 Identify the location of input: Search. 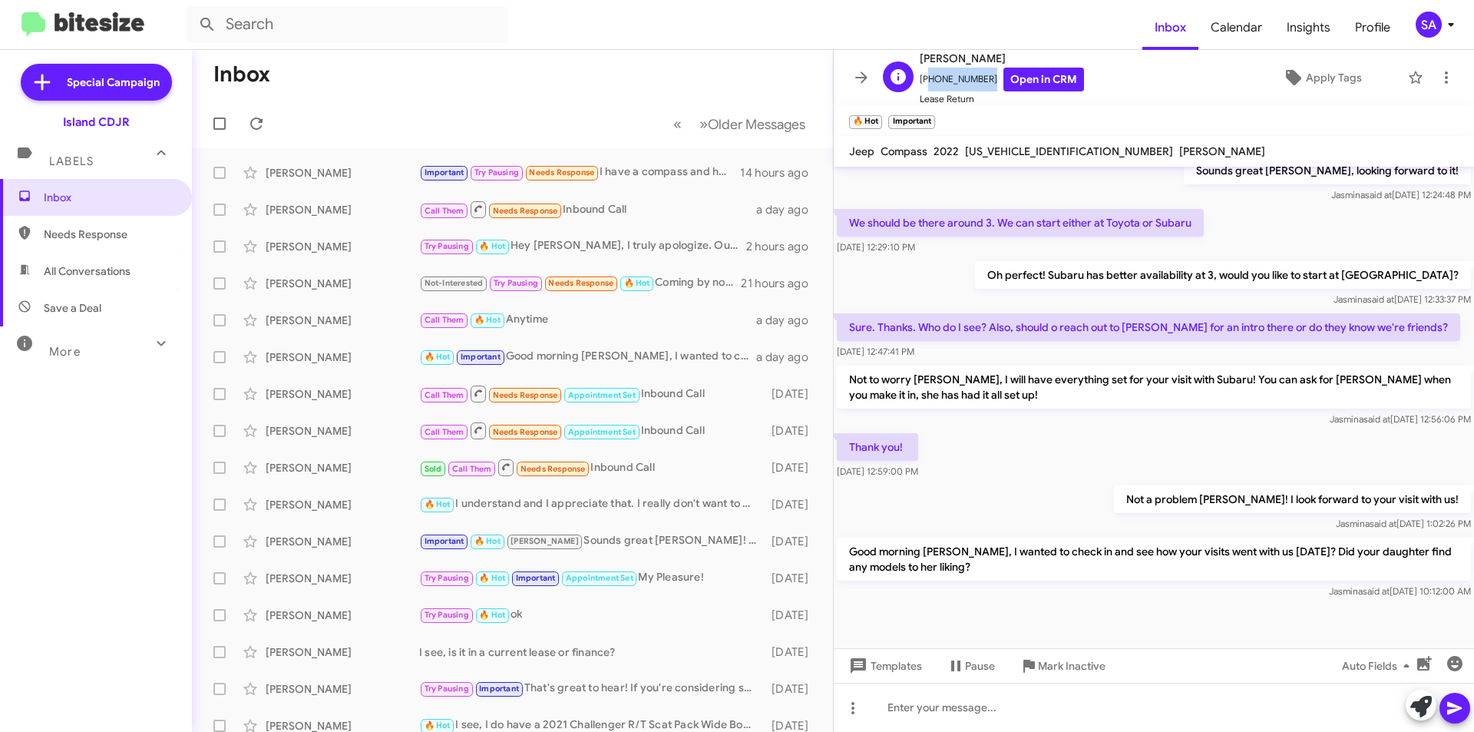
(347, 25).